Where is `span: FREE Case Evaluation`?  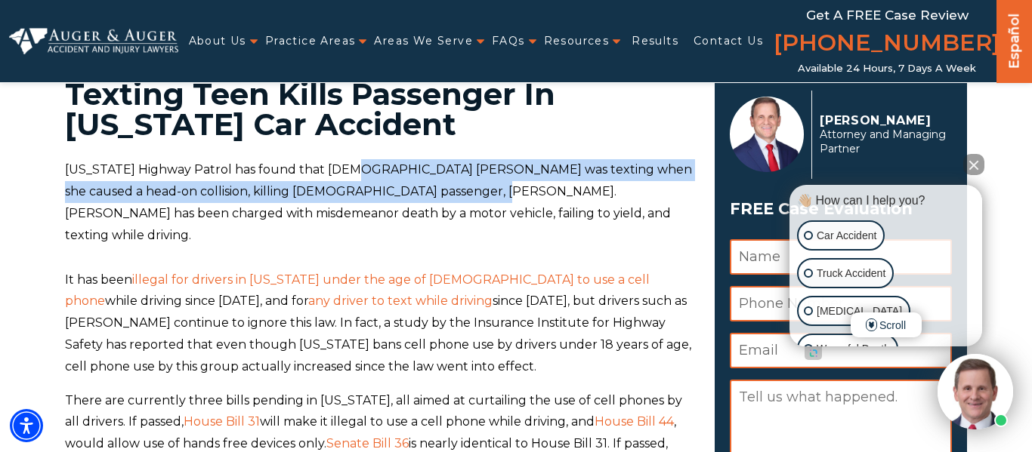 span: FREE Case Evaluation is located at coordinates (841, 209).